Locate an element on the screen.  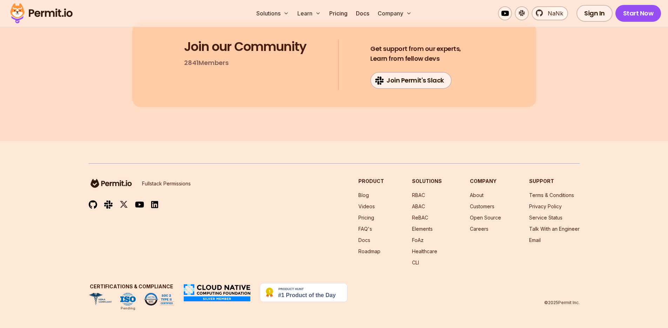
a: Careers is located at coordinates (479, 228).